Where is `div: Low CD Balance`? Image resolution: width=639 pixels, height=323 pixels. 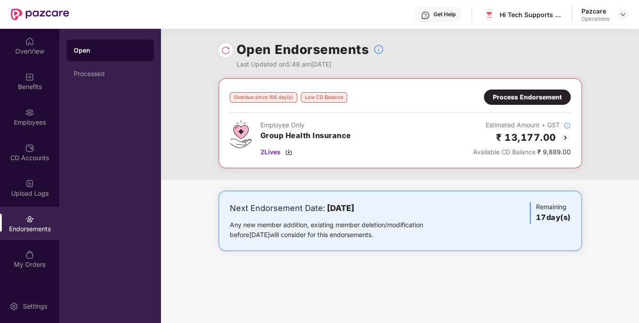 div: Low CD Balance is located at coordinates (324, 97).